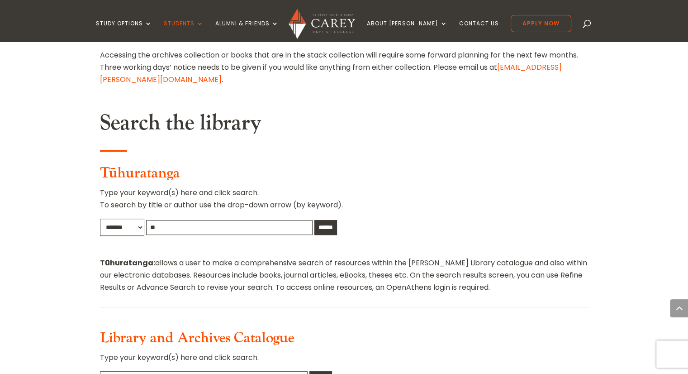 The width and height of the screenshot is (688, 374). I want to click on p: Accessing the archives collection or books that are in the stack collection will require some for..., so click(344, 67).